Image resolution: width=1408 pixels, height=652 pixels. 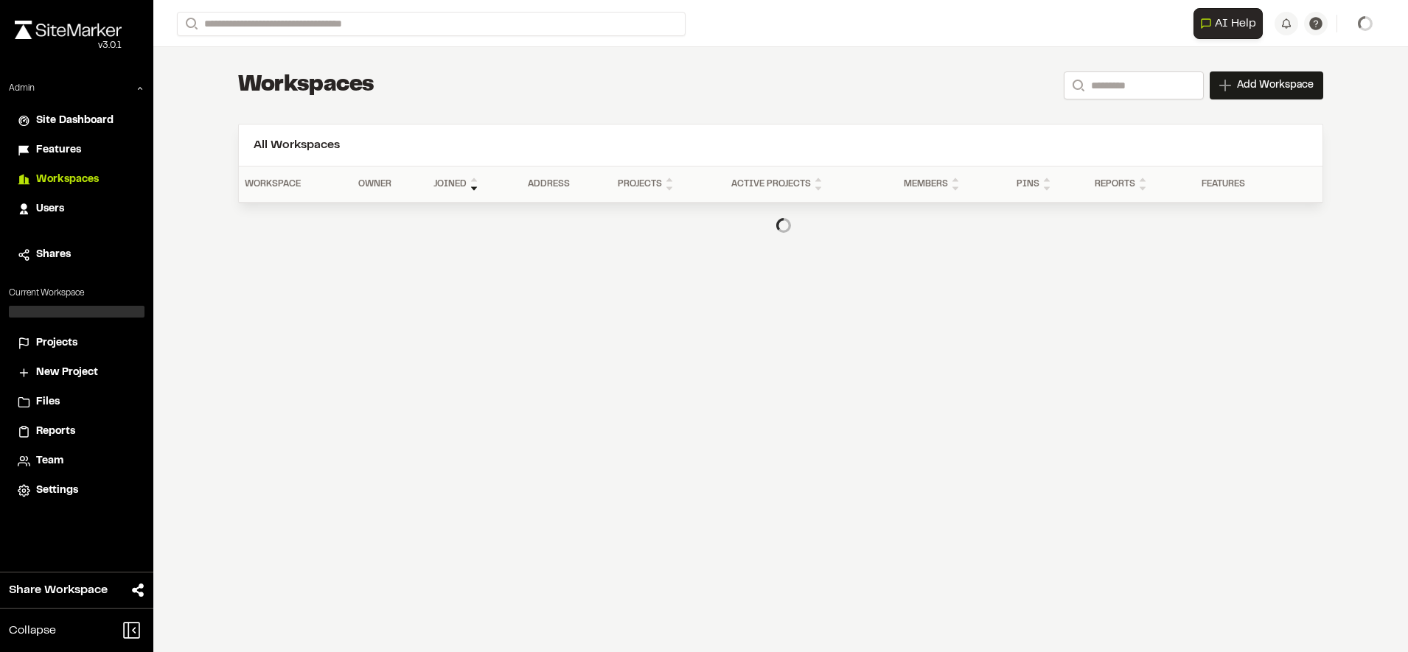 What do you see at coordinates (781, 145) in the screenshot?
I see `h2: All Workspaces` at bounding box center [781, 145].